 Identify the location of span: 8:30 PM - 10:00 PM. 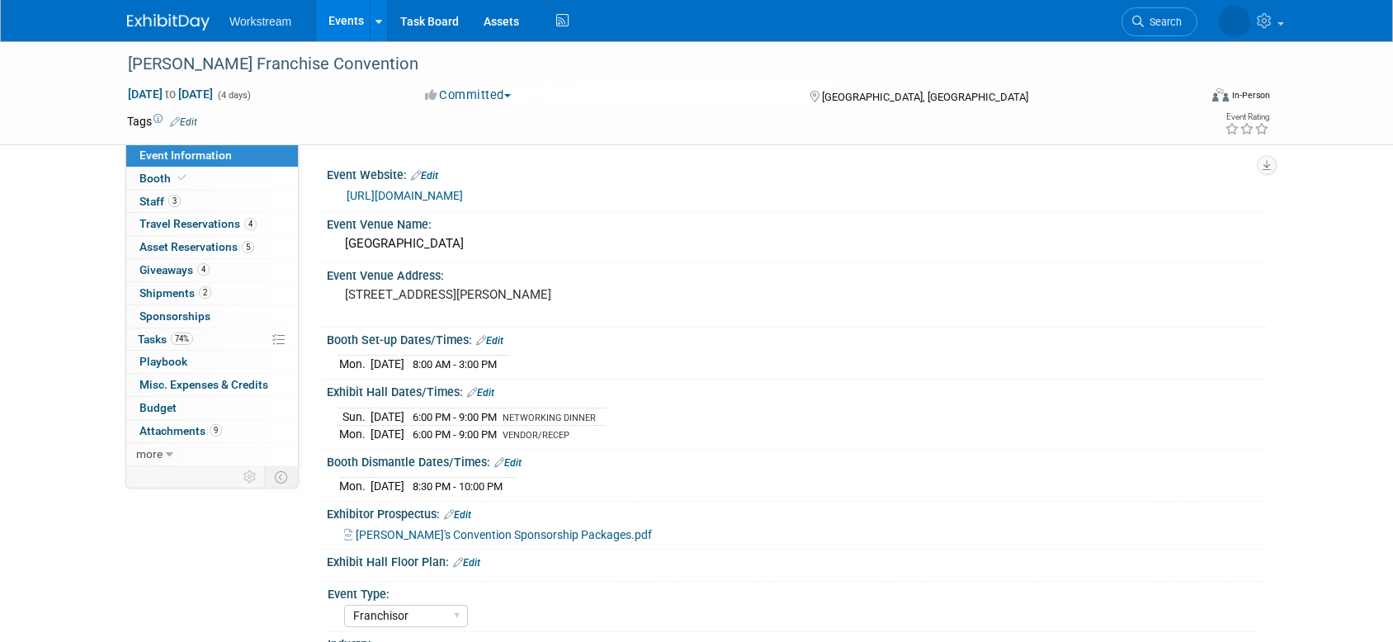
(457, 486).